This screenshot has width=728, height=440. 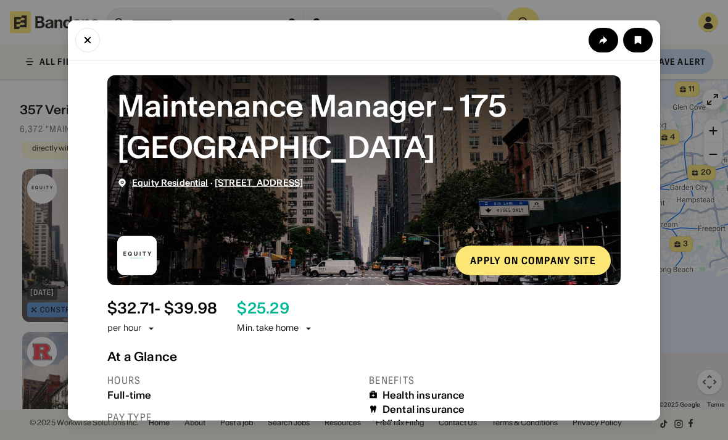 I want to click on div: Hours, so click(x=233, y=379).